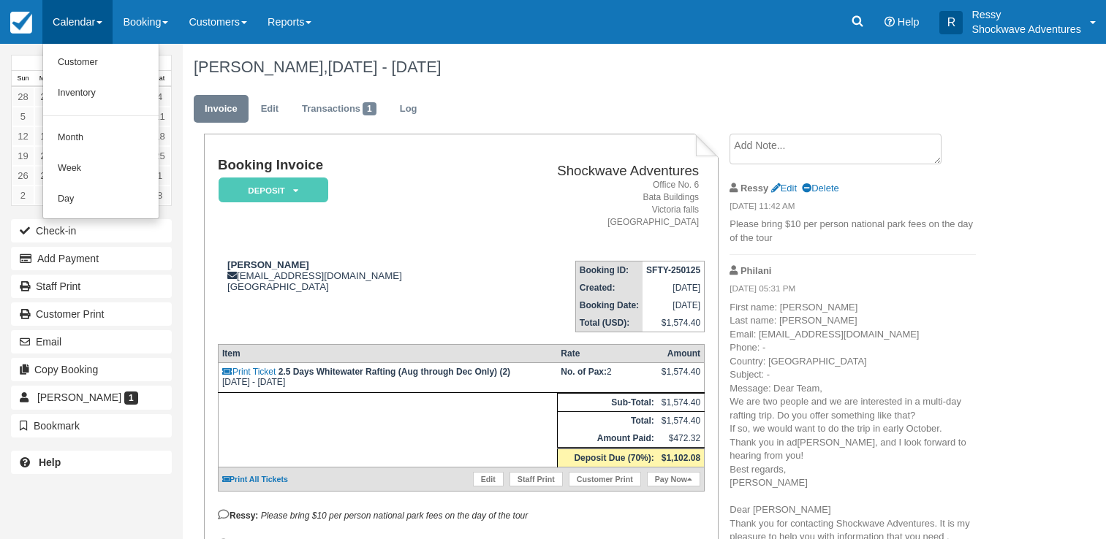  I want to click on a: Deposit, so click(270, 190).